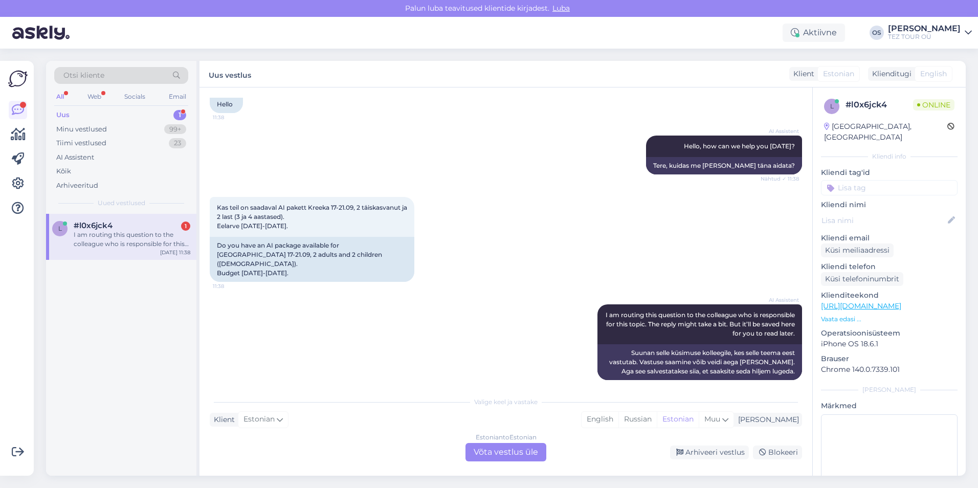 This screenshot has height=488, width=978. What do you see at coordinates (132, 239) in the screenshot?
I see `div: I am routing this question to the colleague who is responsible for this topic. The reply might ta...` at bounding box center [132, 239].